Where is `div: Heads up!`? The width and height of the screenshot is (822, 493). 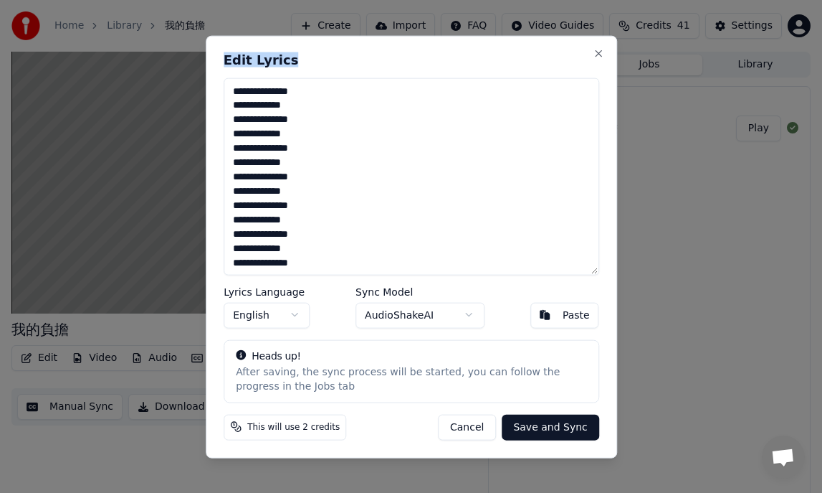
div: Heads up! is located at coordinates (411, 356).